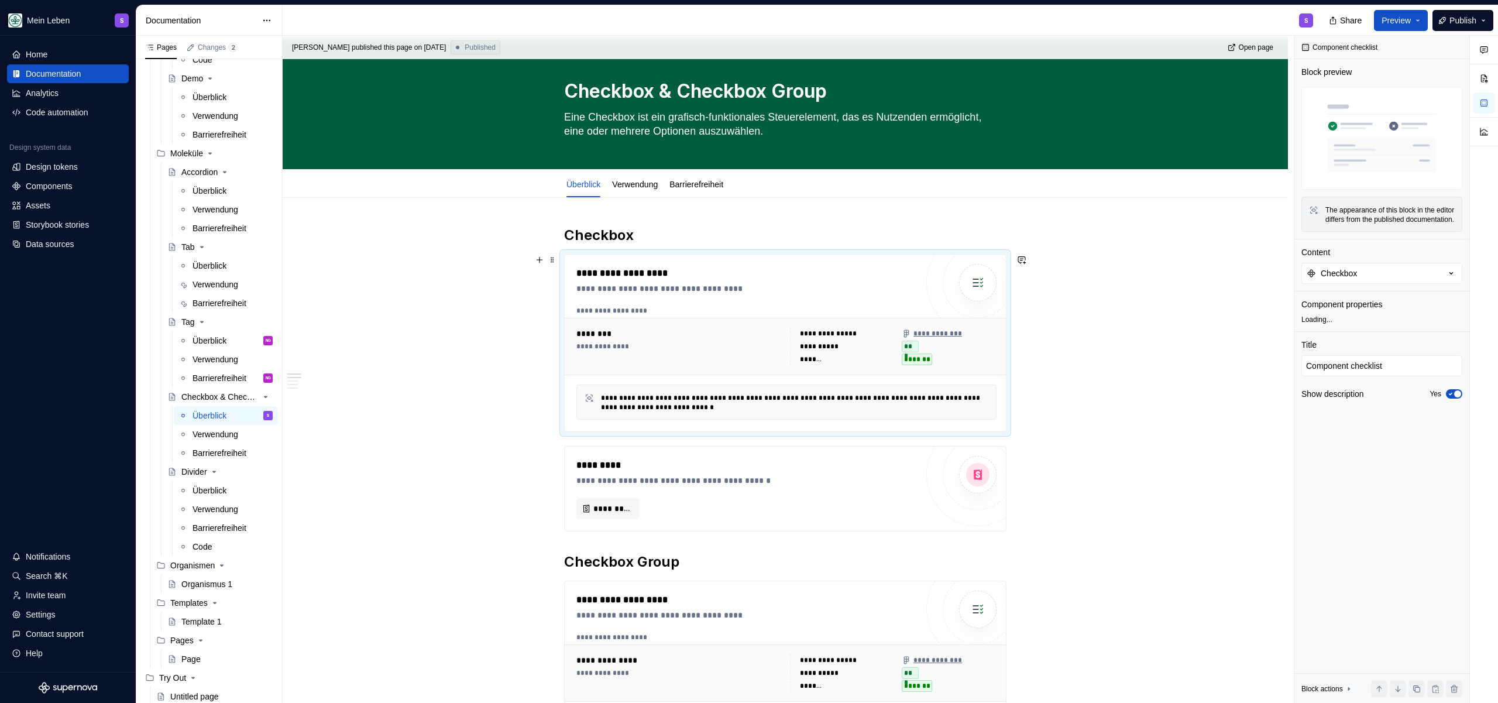 This screenshot has width=1498, height=703. I want to click on div: Try Out, so click(173, 677).